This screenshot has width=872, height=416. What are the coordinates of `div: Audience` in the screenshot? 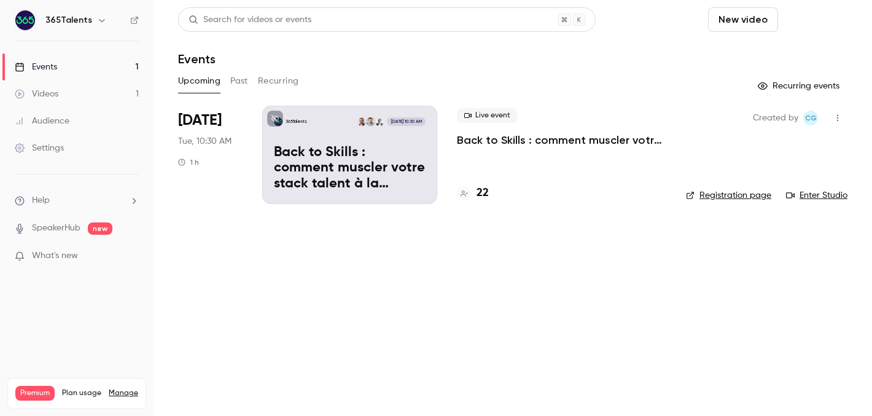 It's located at (42, 121).